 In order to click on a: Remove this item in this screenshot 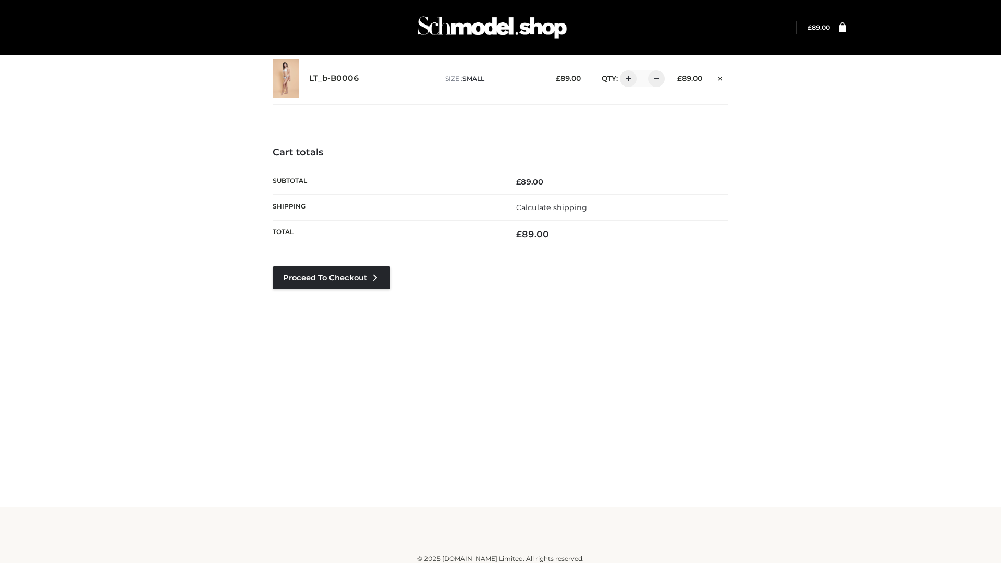, I will do `click(720, 77)`.